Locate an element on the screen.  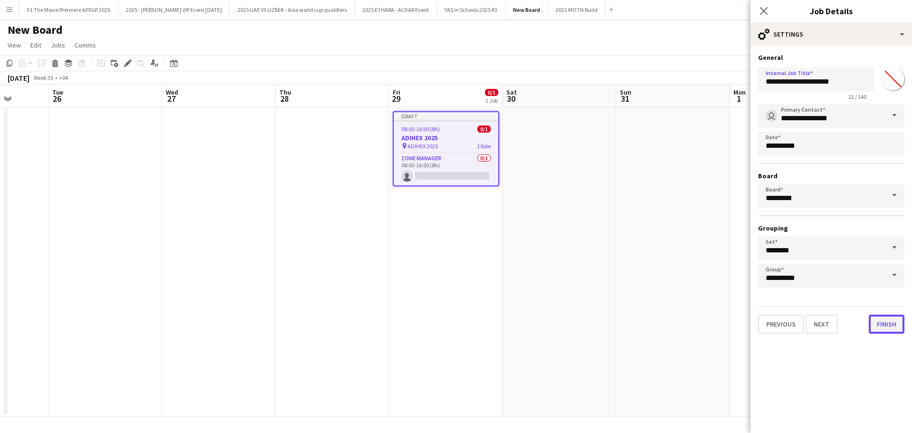
span: 27 is located at coordinates (171, 98).